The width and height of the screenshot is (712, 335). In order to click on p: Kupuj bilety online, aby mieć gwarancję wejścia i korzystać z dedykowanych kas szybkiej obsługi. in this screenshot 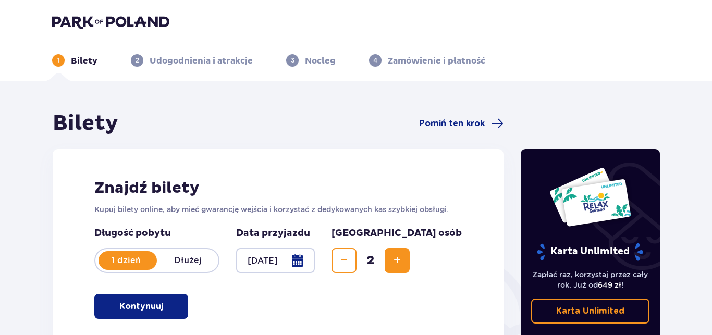, I will do `click(278, 210)`.